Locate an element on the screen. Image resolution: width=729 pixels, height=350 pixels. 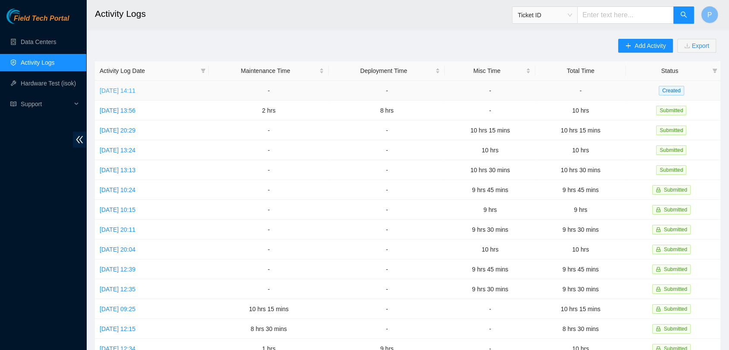
span: Status is located at coordinates (670, 71).